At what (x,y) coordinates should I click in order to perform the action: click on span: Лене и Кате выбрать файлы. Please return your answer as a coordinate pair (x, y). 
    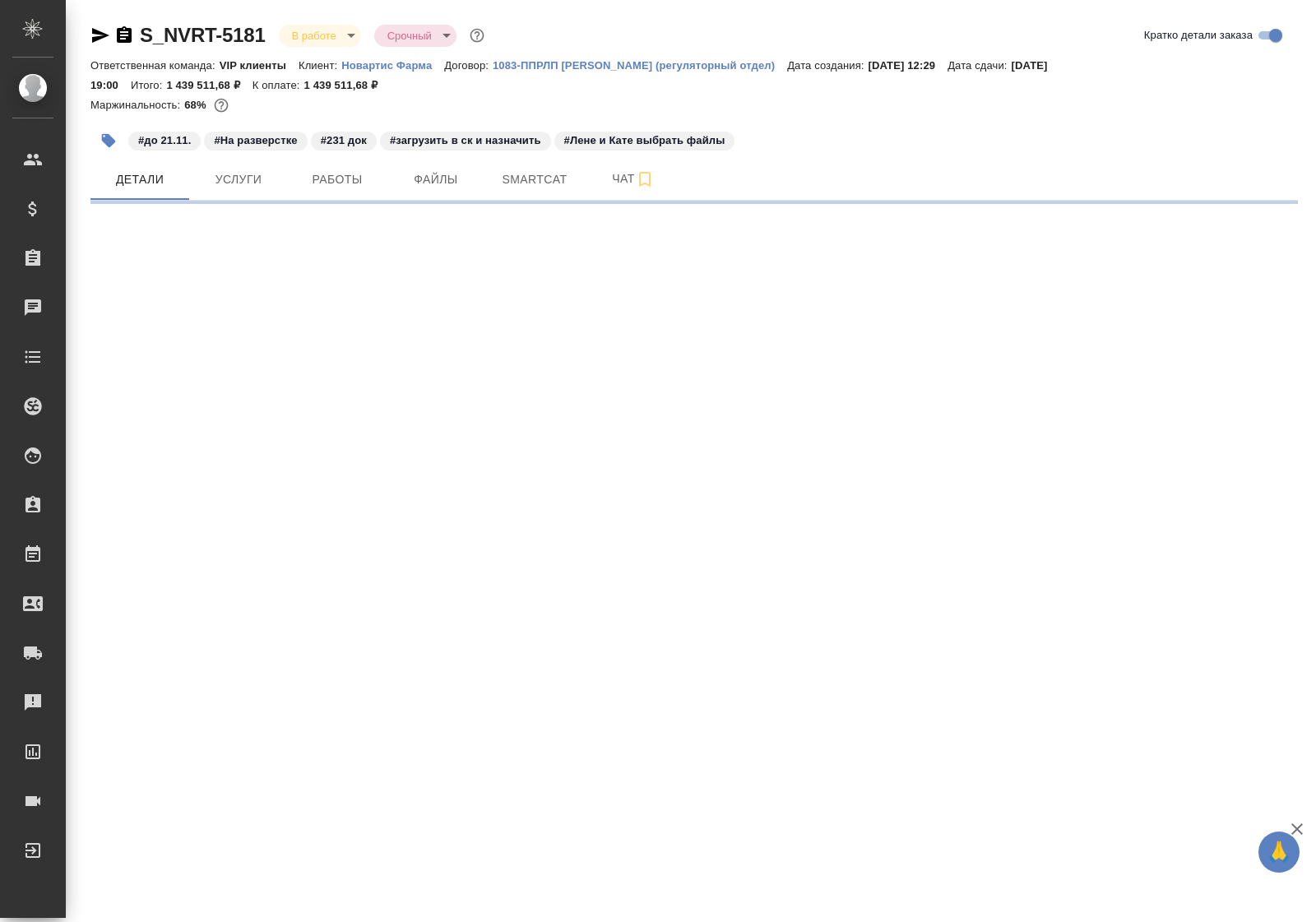
    Looking at the image, I should click on (645, 139).